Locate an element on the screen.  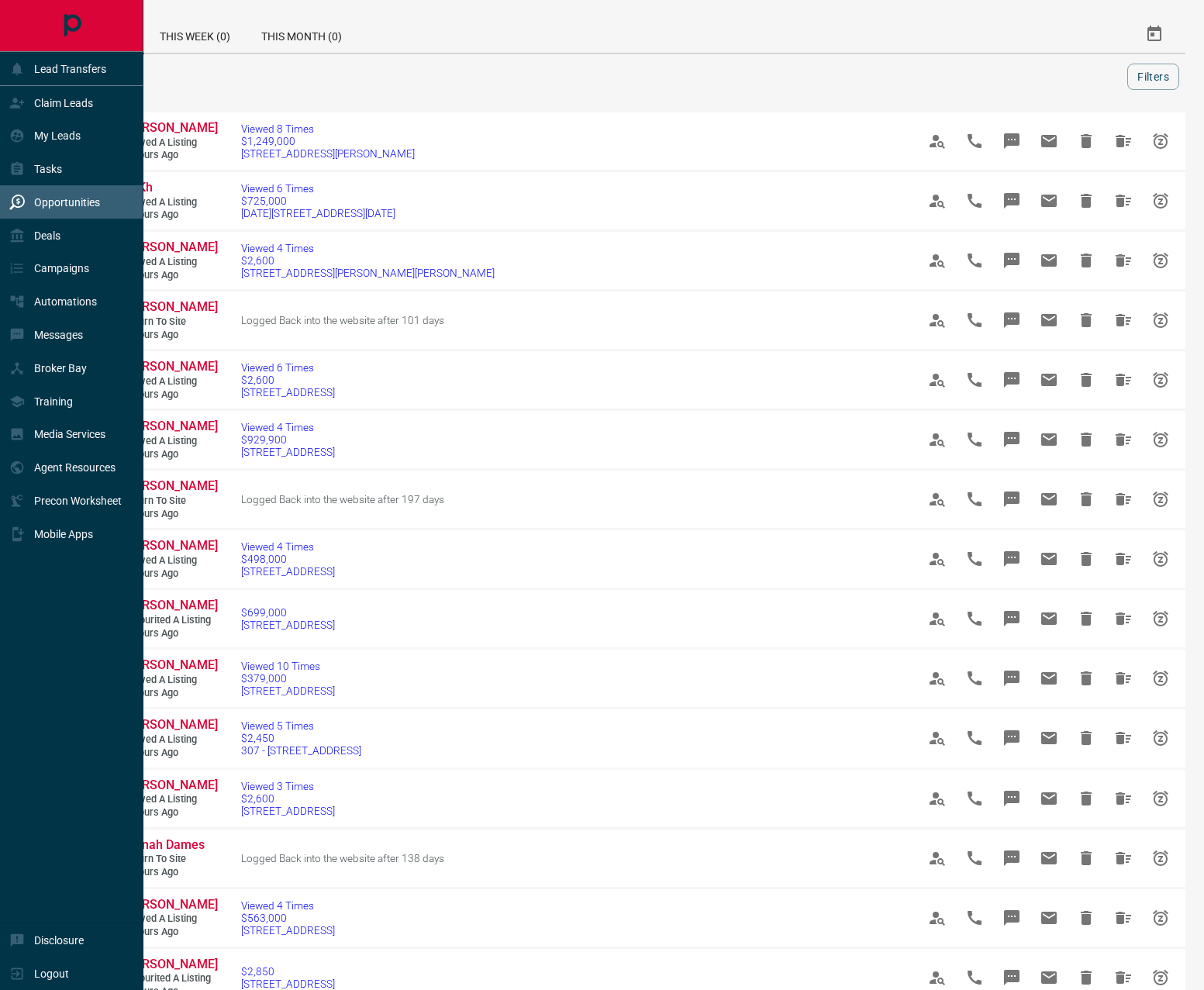
span: $563,000 is located at coordinates (288, 918).